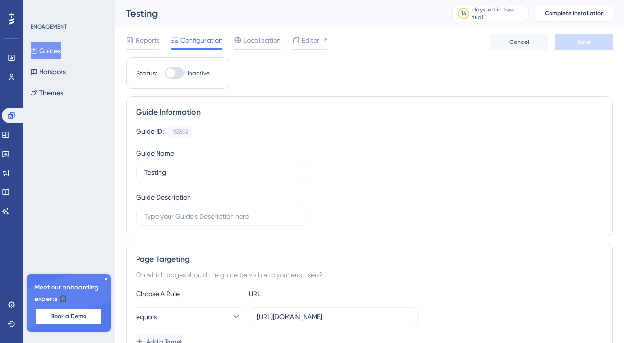 The width and height of the screenshot is (624, 343). I want to click on span: Localization, so click(262, 40).